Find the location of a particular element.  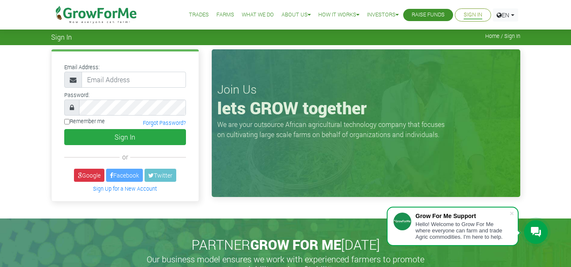

a: Trades is located at coordinates (199, 15).